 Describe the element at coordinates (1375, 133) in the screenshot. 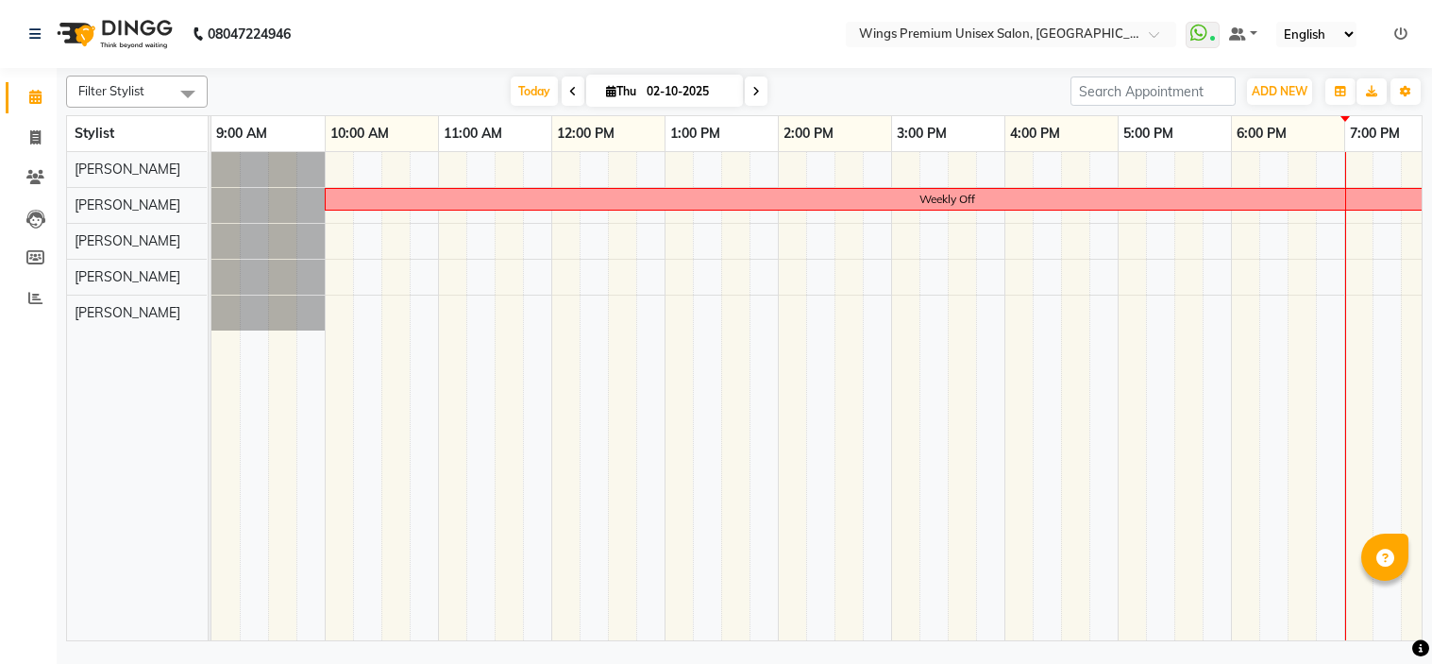

I see `a: 7:00 PM` at that location.